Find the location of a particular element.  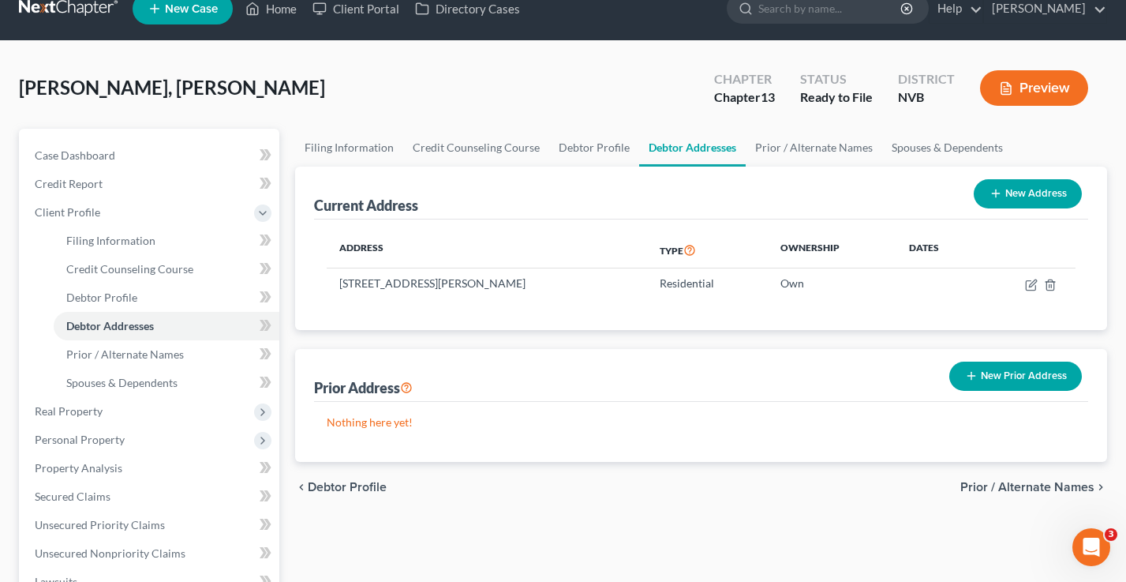

a: Secured Claims is located at coordinates (151, 497).